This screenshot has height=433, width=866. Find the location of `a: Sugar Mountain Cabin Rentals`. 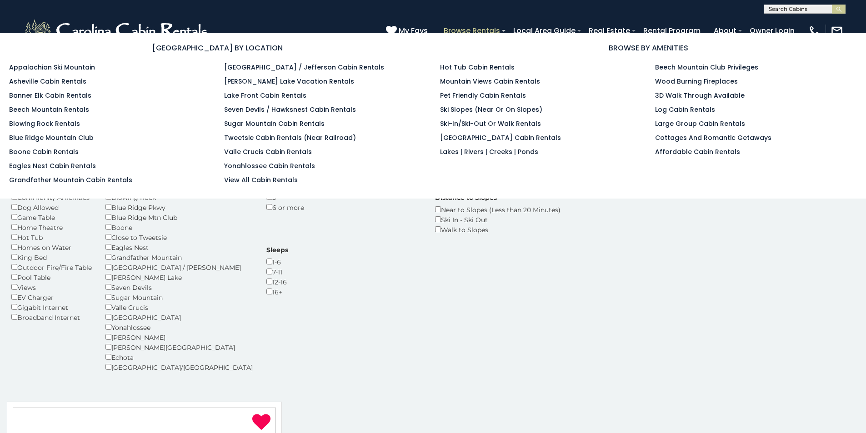

a: Sugar Mountain Cabin Rentals is located at coordinates (274, 124).